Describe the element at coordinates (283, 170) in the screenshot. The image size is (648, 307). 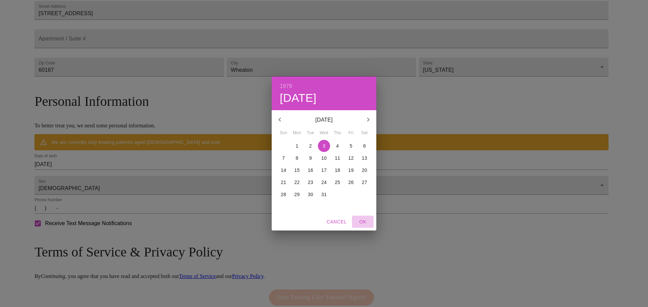
I see `button: 14` at that location.